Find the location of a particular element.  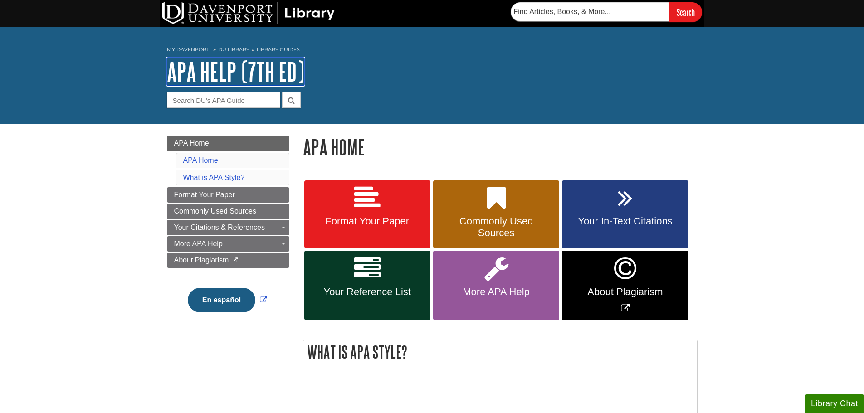

span: Your Citations & References is located at coordinates (219, 227).